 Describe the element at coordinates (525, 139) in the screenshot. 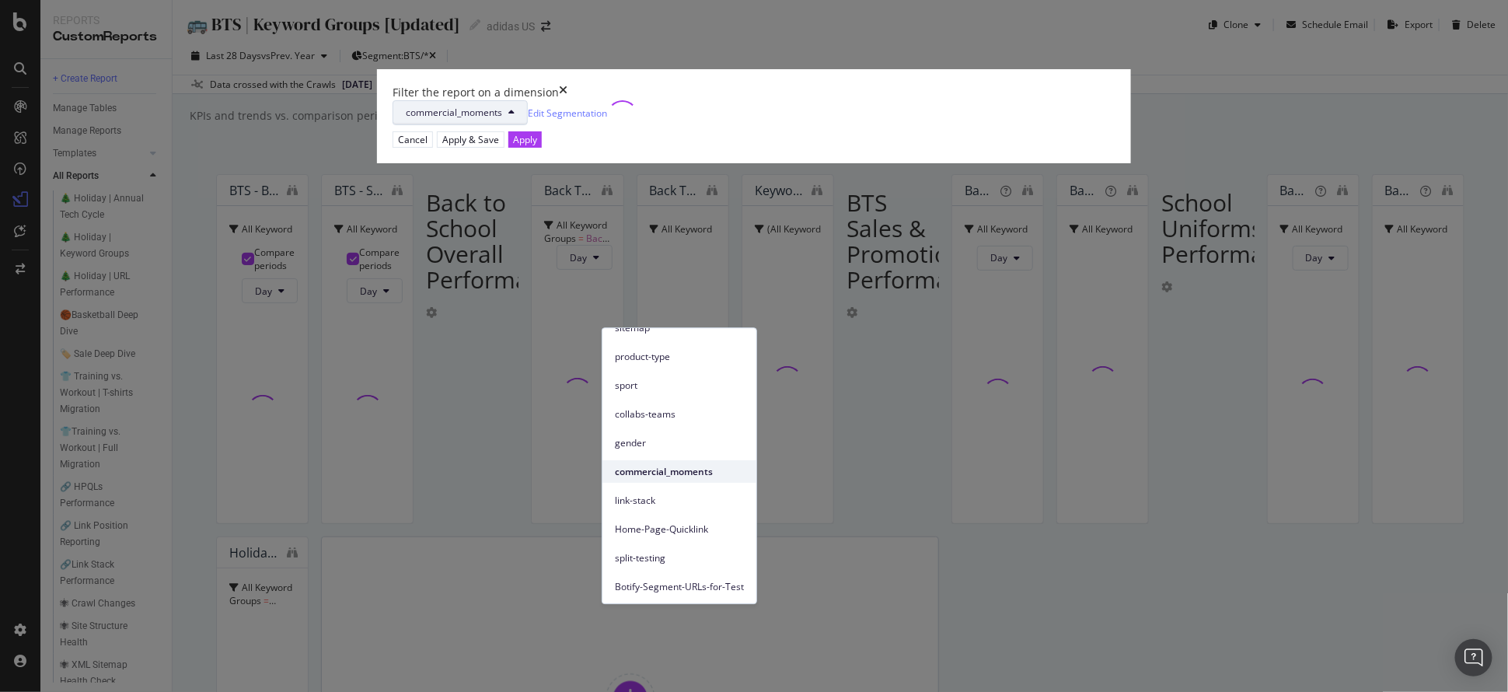

I see `div: Apply` at that location.